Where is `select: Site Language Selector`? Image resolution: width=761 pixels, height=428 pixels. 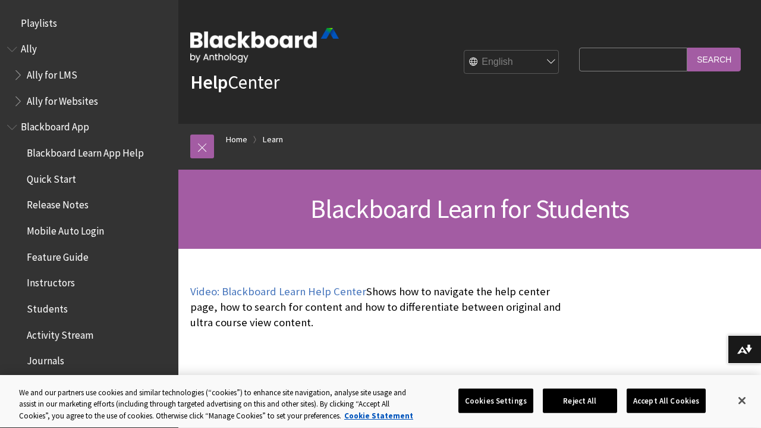
select: Site Language Selector is located at coordinates (512, 62).